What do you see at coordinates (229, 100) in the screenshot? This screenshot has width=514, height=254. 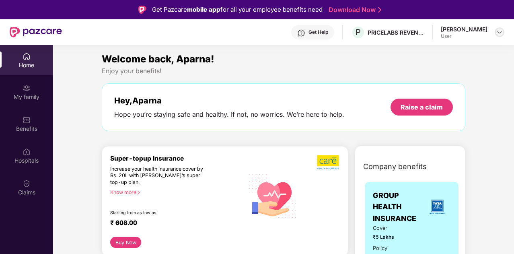 I see `div: Hey, Aparna` at bounding box center [229, 100].